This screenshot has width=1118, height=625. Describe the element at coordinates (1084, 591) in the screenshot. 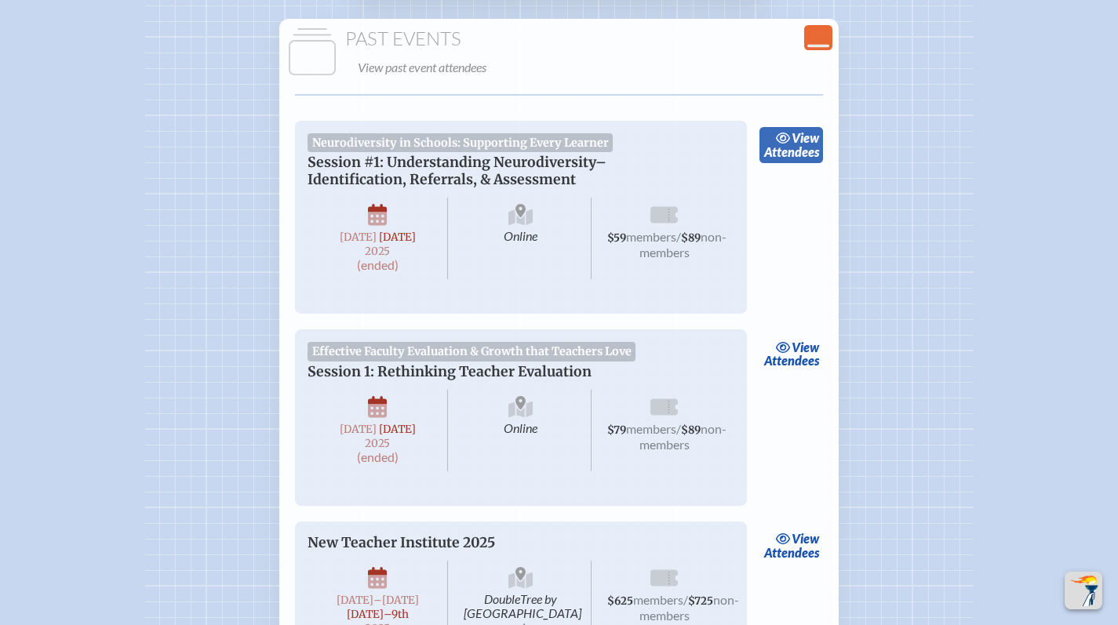

I see `button: Scroll Top` at that location.